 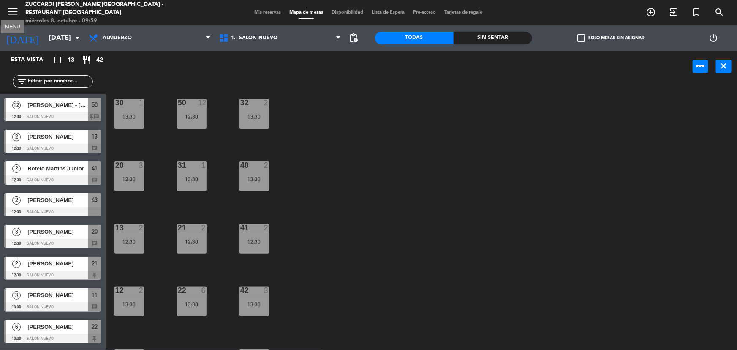 I want to click on div: 6, so click(x=204, y=290).